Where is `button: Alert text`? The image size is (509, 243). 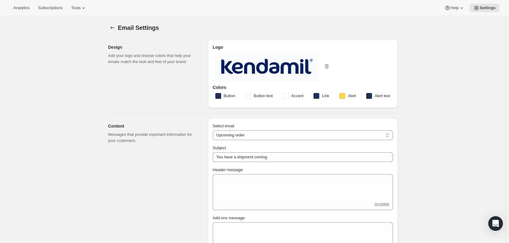
button: Alert text is located at coordinates (378, 96).